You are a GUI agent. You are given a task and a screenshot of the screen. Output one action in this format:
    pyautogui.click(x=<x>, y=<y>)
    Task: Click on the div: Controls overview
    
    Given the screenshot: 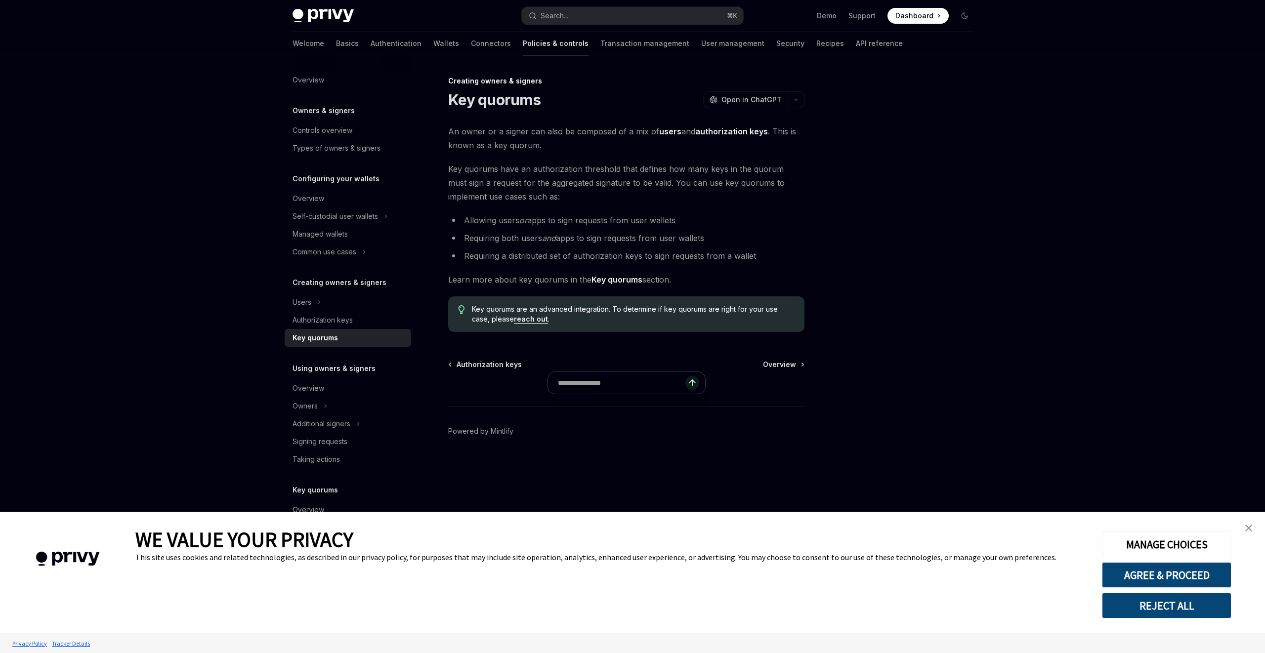 What is the action you would take?
    pyautogui.click(x=322, y=130)
    